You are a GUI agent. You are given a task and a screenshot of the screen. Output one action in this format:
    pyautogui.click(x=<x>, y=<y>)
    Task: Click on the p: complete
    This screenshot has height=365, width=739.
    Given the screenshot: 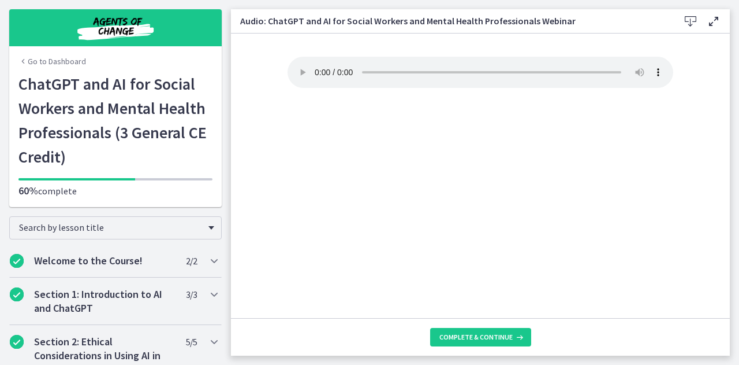 What is the action you would take?
    pyautogui.click(x=116, y=191)
    